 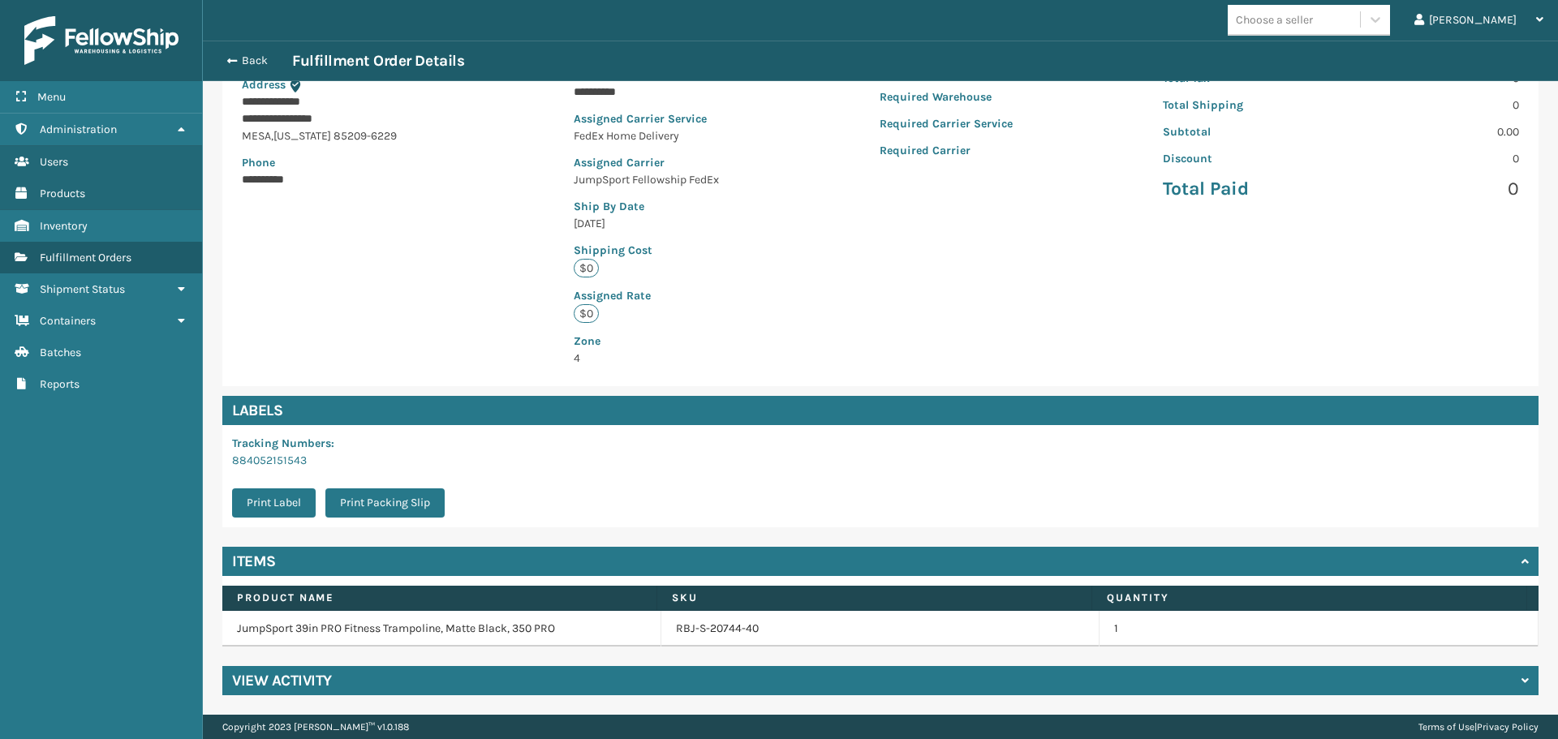 I want to click on a: Terms of Use, so click(x=1446, y=727).